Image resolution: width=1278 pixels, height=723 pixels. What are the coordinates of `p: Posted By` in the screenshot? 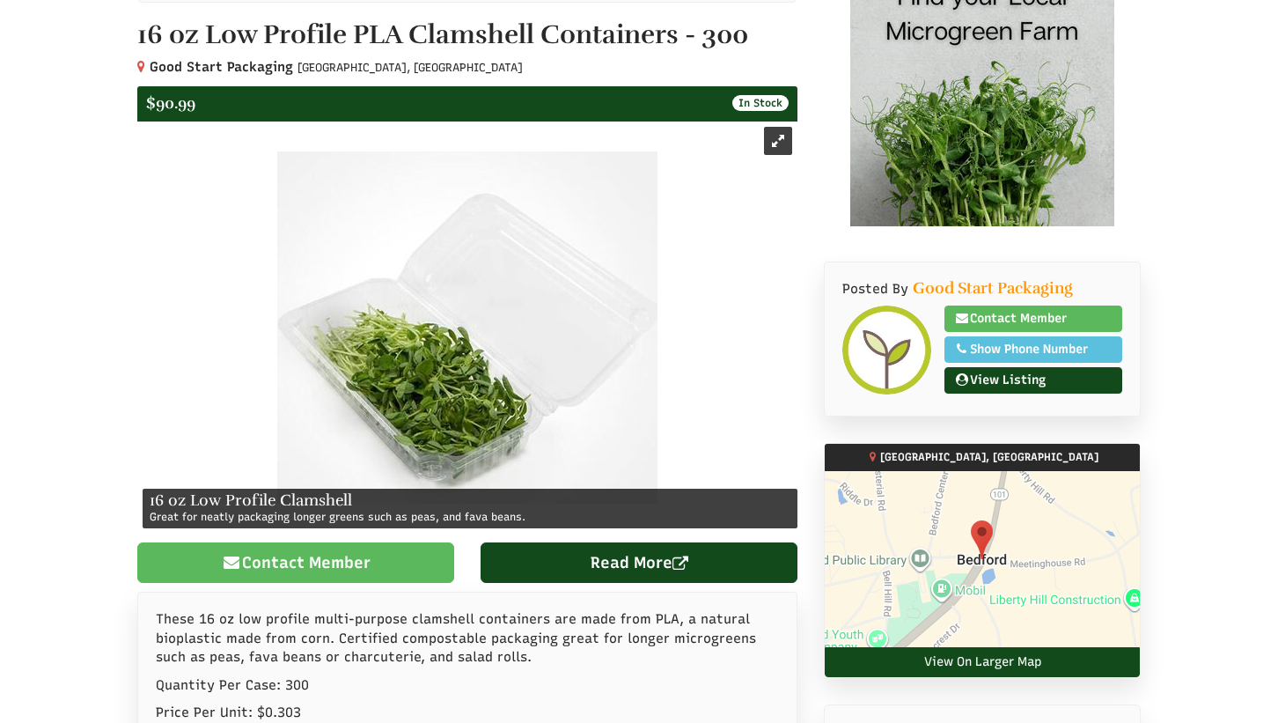 It's located at (875, 289).